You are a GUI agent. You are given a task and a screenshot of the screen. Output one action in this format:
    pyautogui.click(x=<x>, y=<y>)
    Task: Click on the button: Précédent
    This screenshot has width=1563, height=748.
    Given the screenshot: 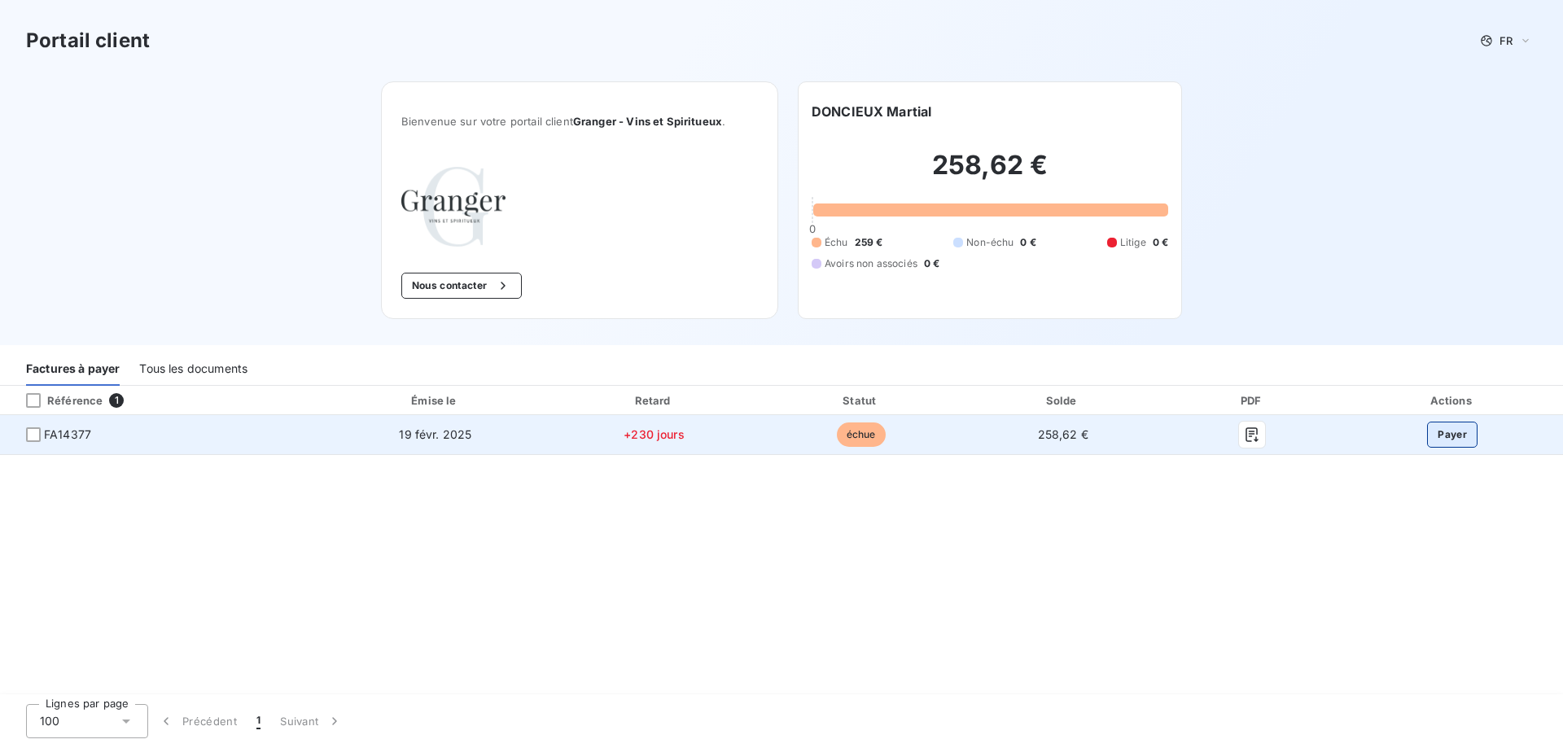 What is the action you would take?
    pyautogui.click(x=197, y=721)
    